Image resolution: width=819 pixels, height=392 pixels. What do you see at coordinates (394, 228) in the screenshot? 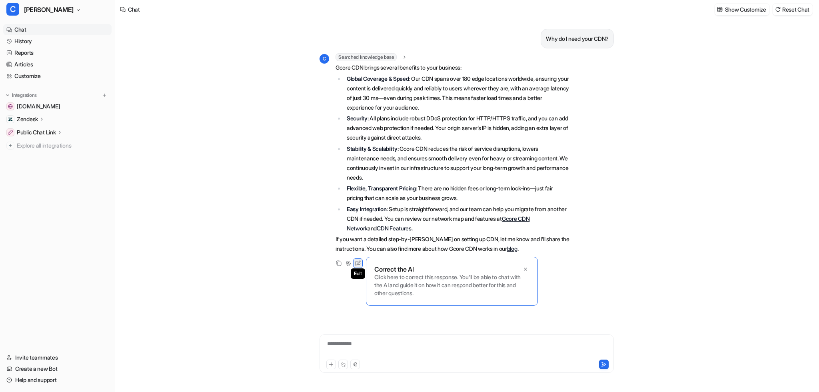
I see `a: CDN Features` at bounding box center [394, 228].